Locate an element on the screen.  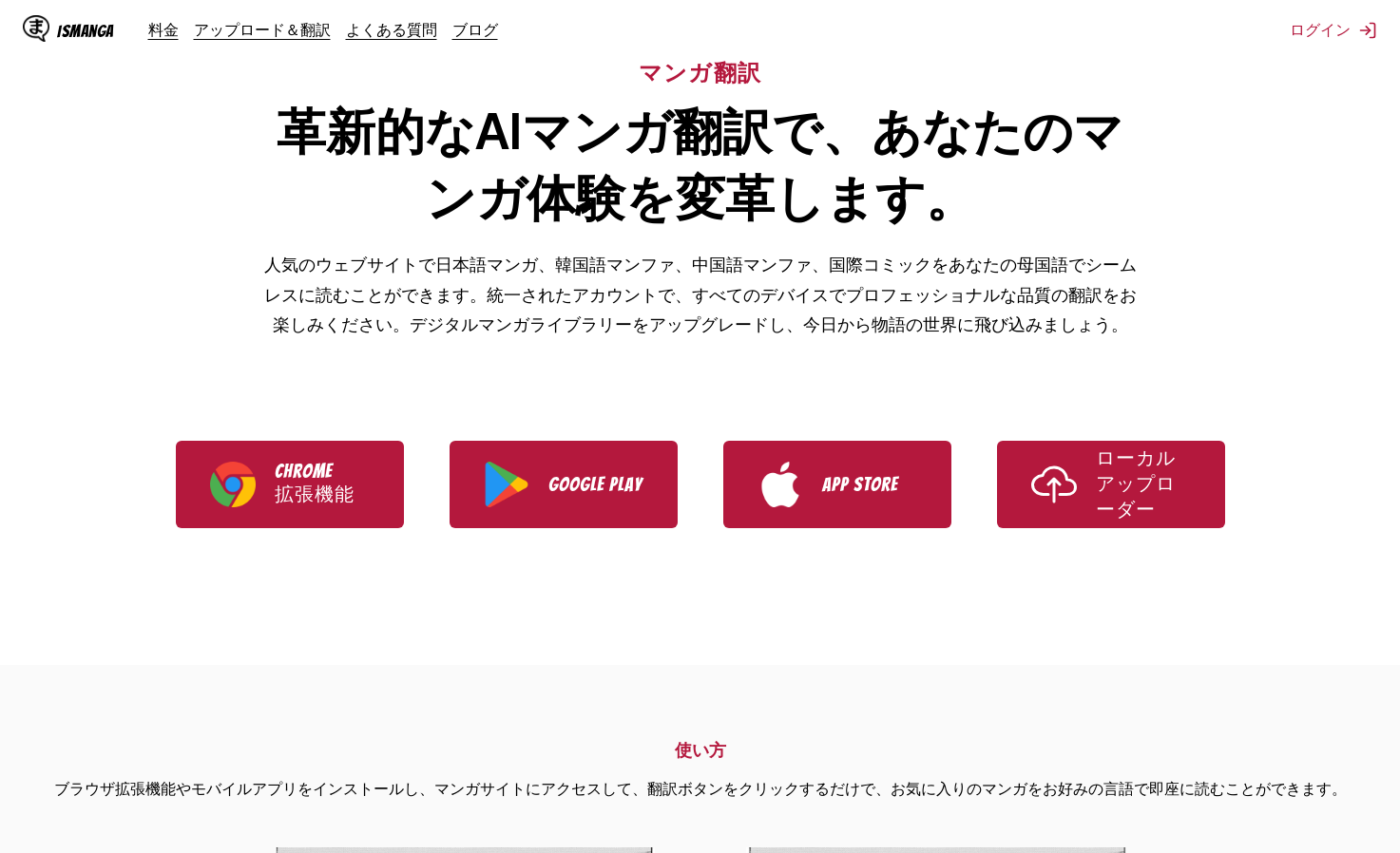
img: App Store logo is located at coordinates (780, 485).